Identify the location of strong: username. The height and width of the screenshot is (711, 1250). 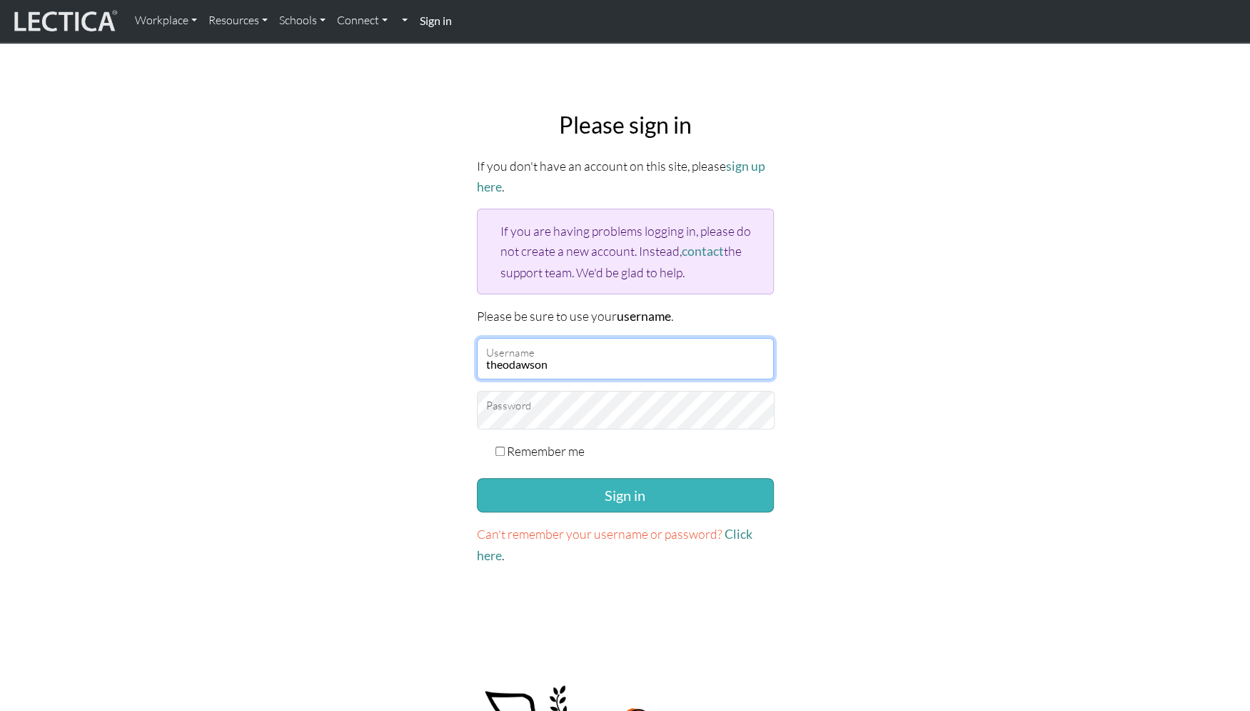
(644, 316).